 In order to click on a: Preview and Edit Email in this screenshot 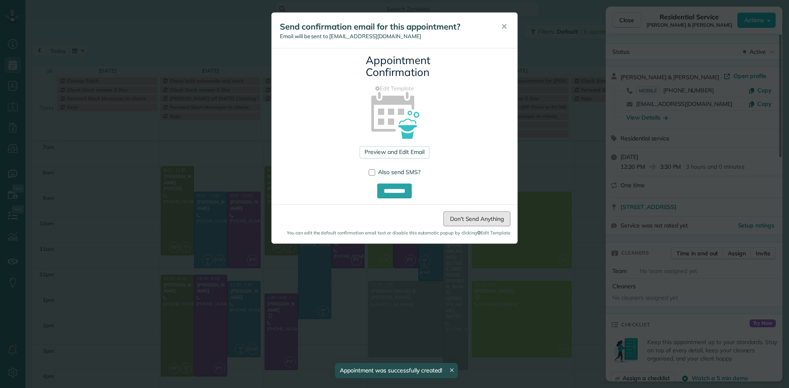, I will do `click(394, 152)`.